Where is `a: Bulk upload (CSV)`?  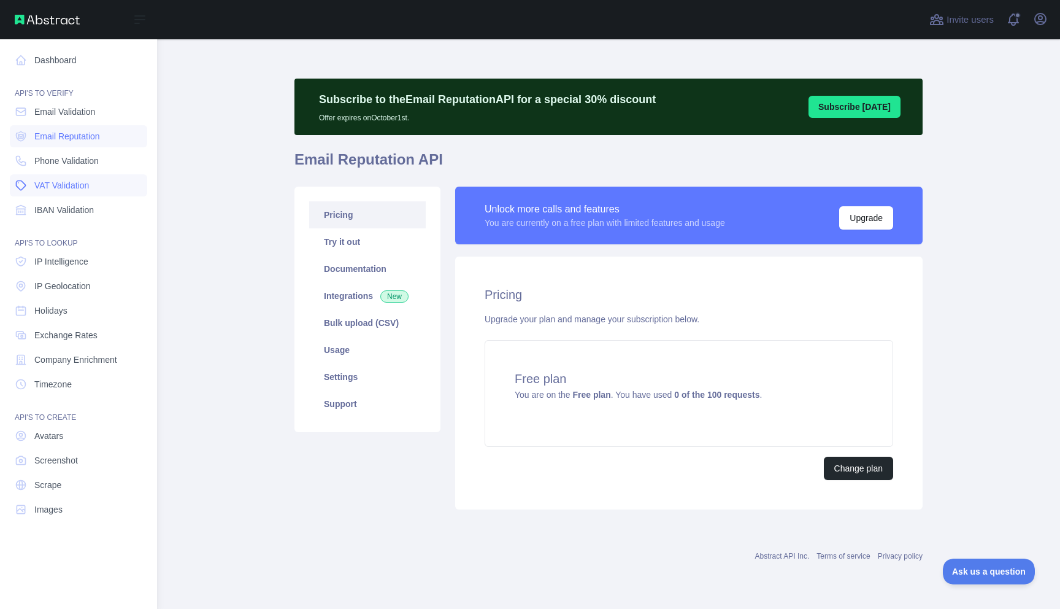 a: Bulk upload (CSV) is located at coordinates (368, 323).